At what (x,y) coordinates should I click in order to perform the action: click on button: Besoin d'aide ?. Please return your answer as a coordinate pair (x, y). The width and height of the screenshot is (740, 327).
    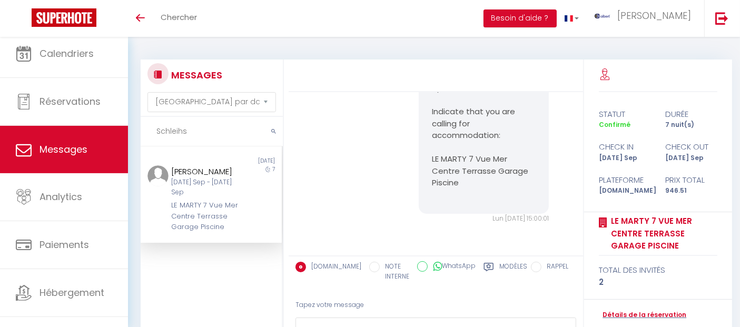
    Looking at the image, I should click on (520, 18).